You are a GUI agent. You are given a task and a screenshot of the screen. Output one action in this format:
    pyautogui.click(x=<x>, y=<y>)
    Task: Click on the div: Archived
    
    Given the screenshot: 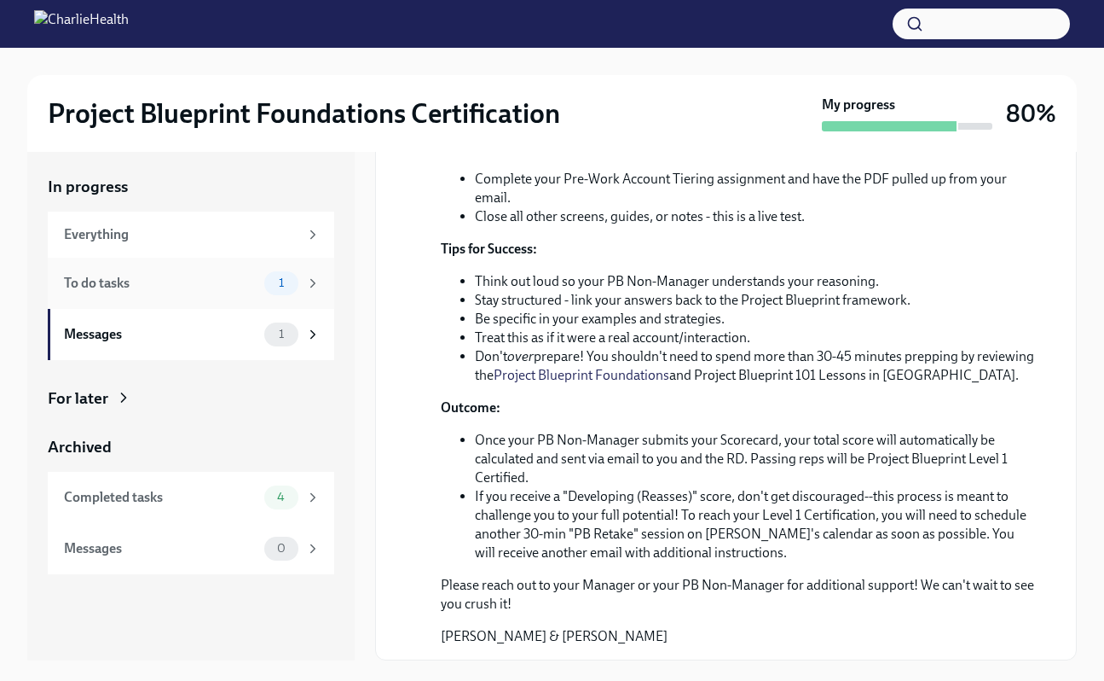 What is the action you would take?
    pyautogui.click(x=191, y=447)
    